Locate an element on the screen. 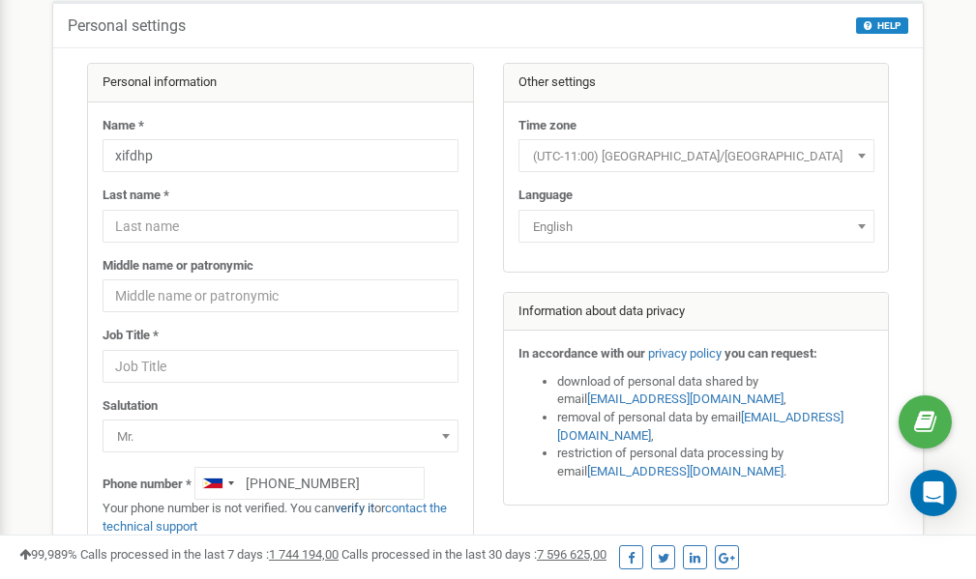 The height and width of the screenshot is (579, 976). label: Language is located at coordinates (546, 195).